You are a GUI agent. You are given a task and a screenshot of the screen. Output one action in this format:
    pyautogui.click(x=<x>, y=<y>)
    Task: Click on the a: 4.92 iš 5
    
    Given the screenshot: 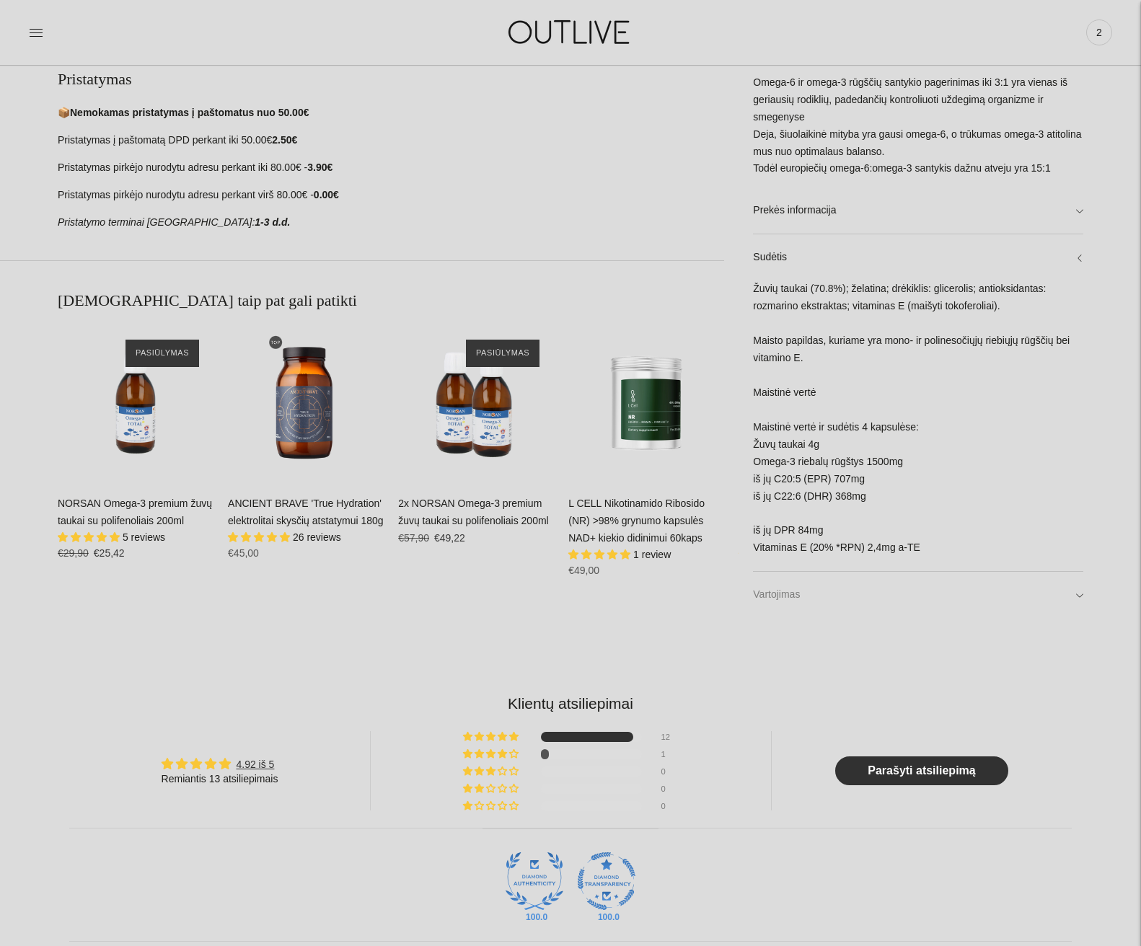 What is the action you would take?
    pyautogui.click(x=255, y=765)
    